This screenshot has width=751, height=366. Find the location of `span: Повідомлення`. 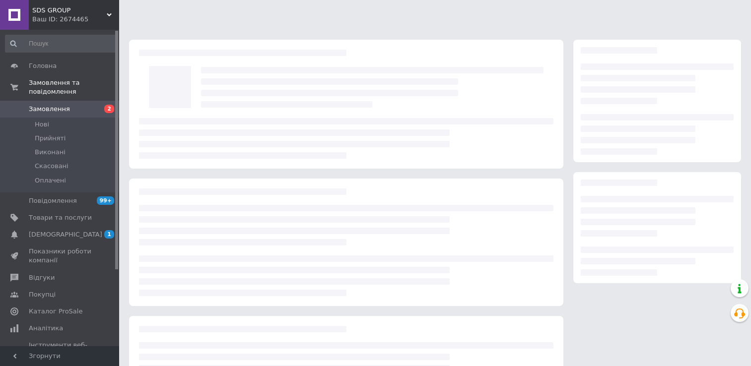

span: Повідомлення is located at coordinates (53, 201).